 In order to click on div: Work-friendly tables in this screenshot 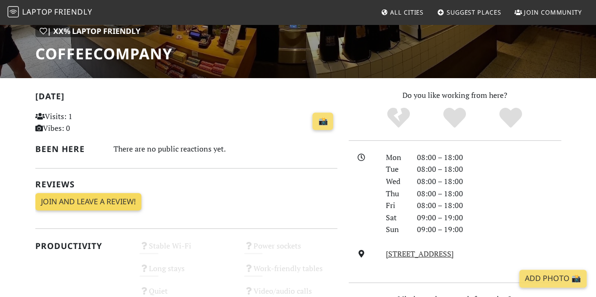, I will do `click(291, 273)`.